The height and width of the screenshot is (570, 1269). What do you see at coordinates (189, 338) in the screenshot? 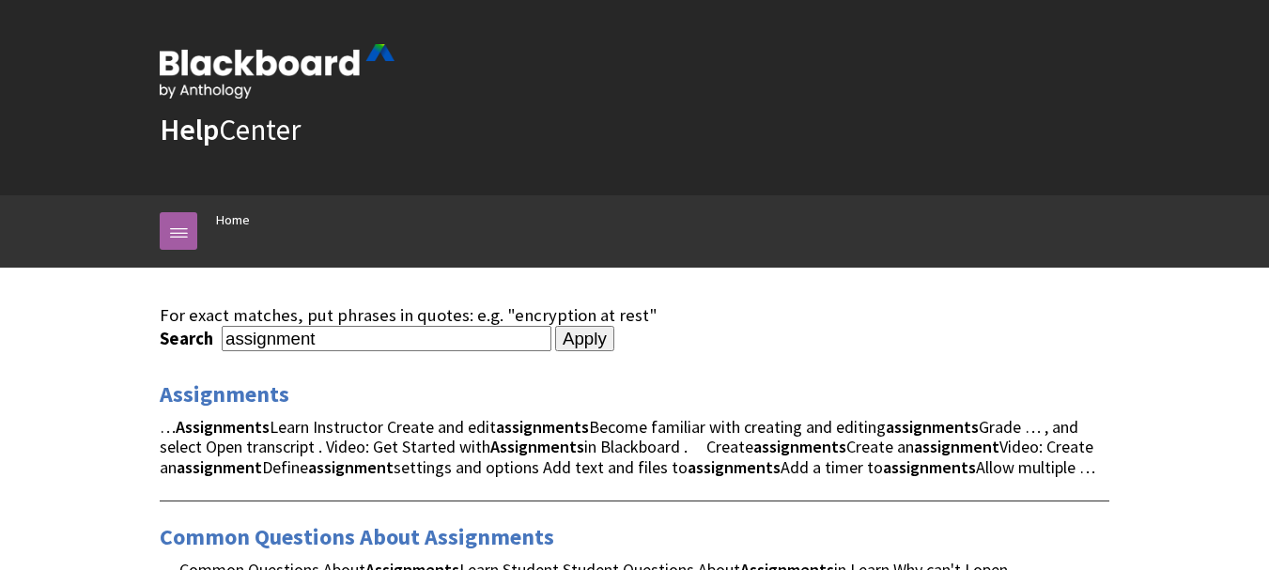
I see `label: Search` at bounding box center [189, 338].